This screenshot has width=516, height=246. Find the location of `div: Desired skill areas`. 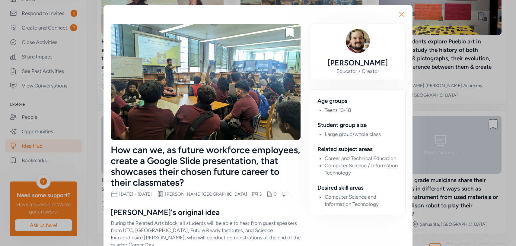

div: Desired skill areas is located at coordinates (358, 188).